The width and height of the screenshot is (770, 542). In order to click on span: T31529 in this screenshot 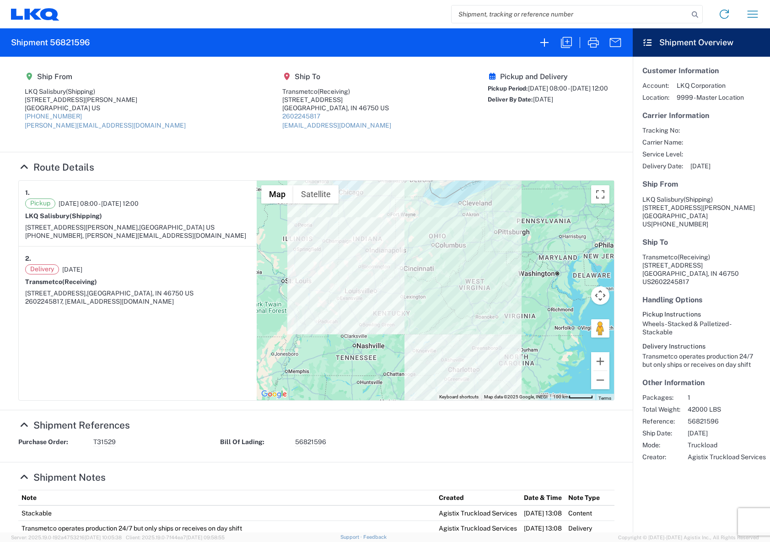, I will do `click(104, 442)`.